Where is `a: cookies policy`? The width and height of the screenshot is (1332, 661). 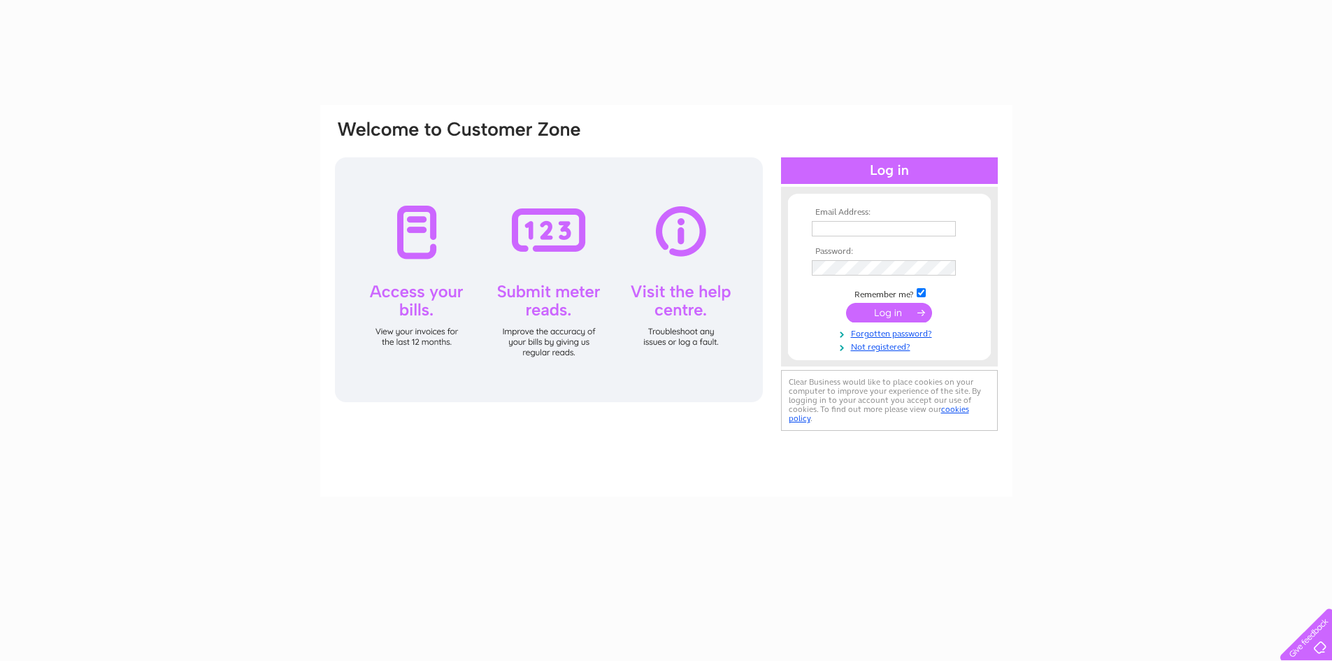
a: cookies policy is located at coordinates (879, 413).